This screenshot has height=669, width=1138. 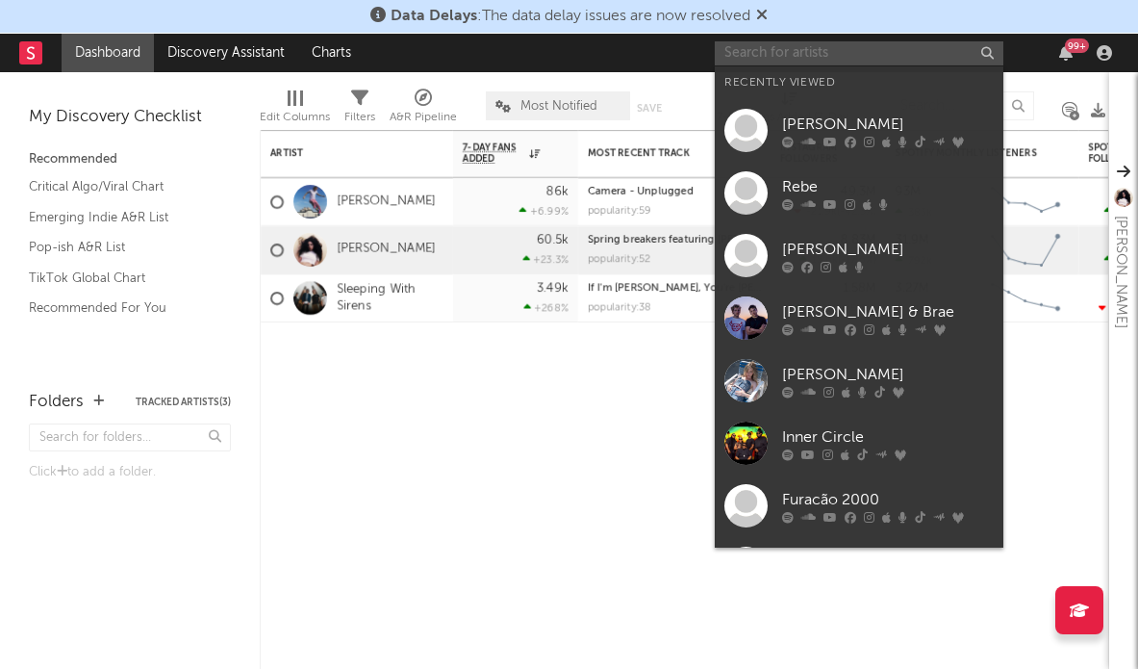 What do you see at coordinates (620, 307) in the screenshot?
I see `div: popularity: 38` at bounding box center [620, 307].